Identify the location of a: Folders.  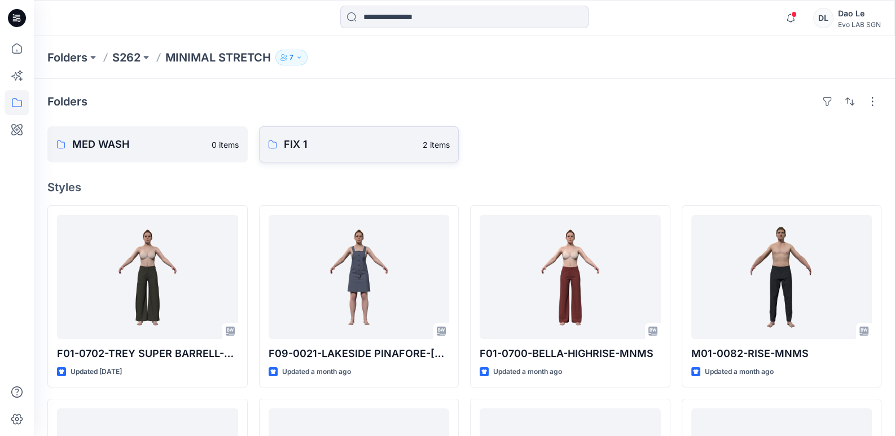
(67, 58).